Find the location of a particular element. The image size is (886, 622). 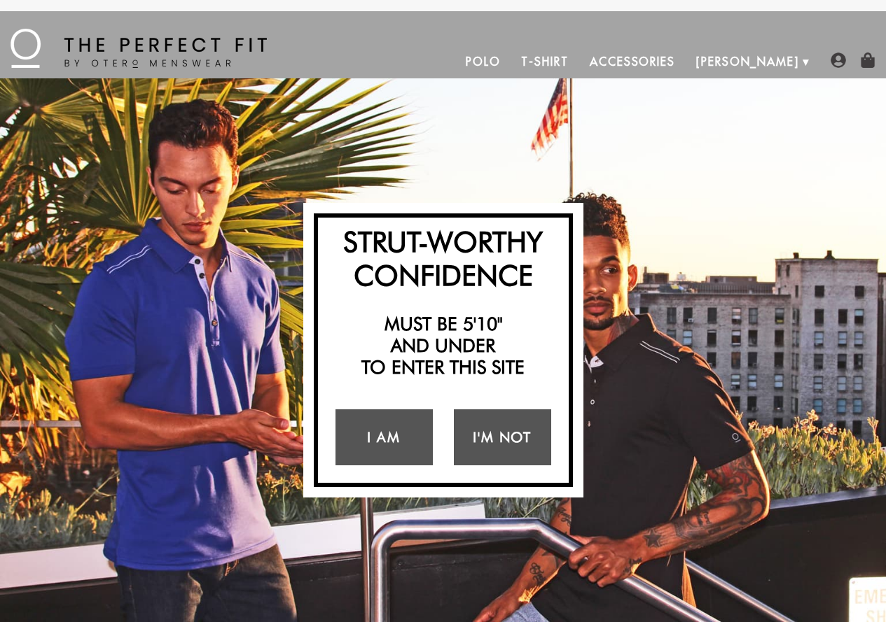

a: I Am is located at coordinates (384, 438).